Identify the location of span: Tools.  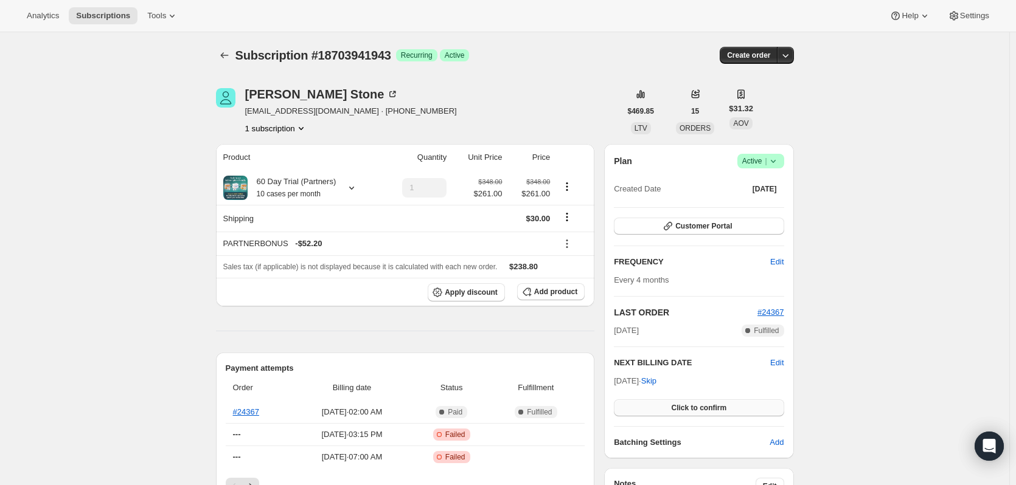
(156, 16).